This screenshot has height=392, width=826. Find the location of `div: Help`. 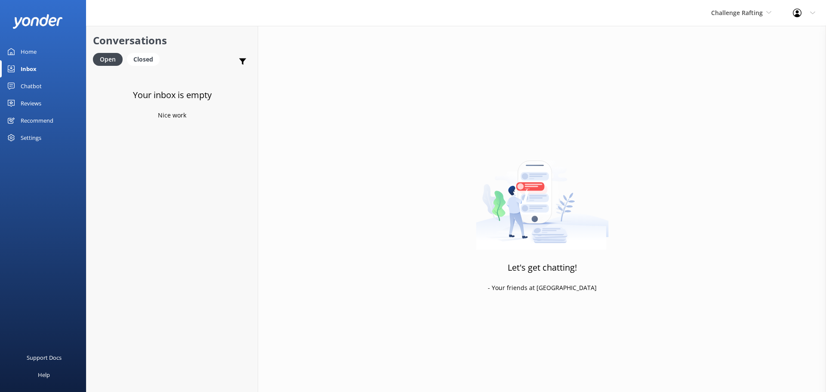

div: Help is located at coordinates (44, 375).